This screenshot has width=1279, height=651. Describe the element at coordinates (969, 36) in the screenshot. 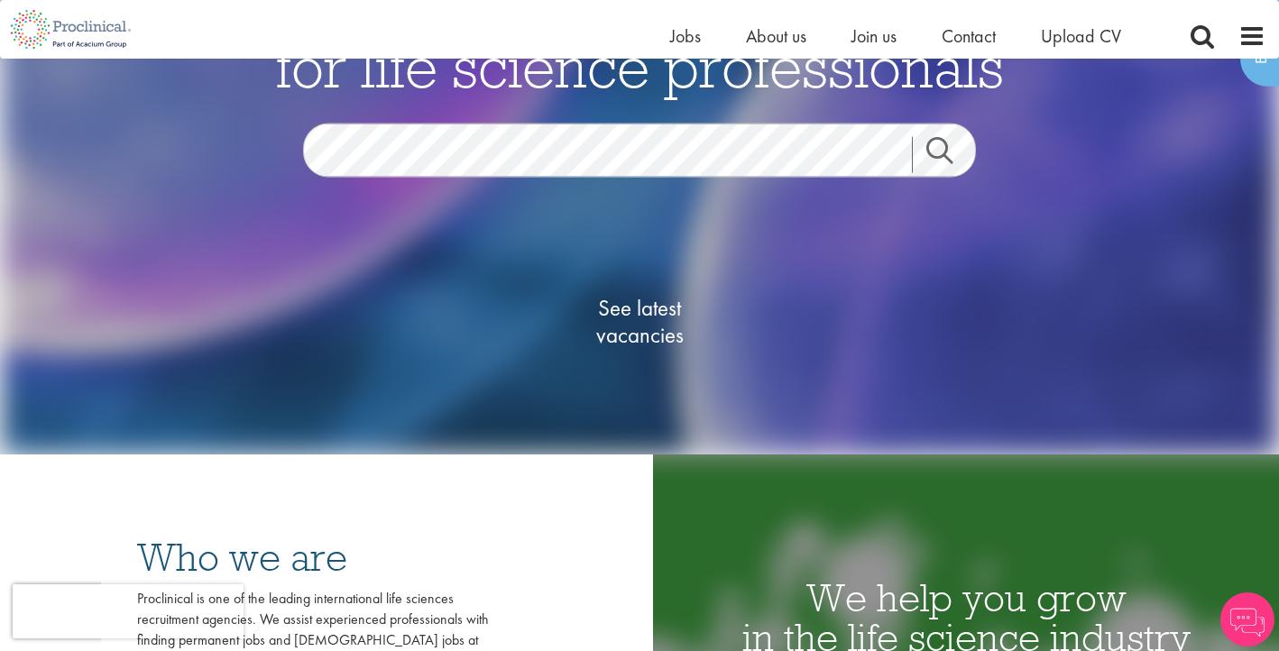

I see `span: Contact` at that location.